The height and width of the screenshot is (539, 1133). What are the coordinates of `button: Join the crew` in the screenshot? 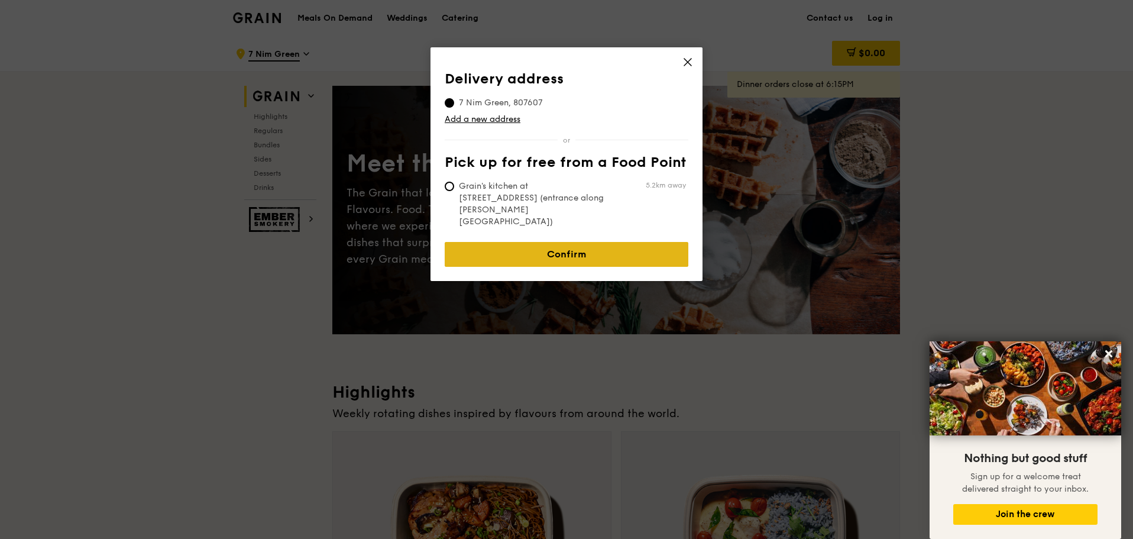 It's located at (1026, 514).